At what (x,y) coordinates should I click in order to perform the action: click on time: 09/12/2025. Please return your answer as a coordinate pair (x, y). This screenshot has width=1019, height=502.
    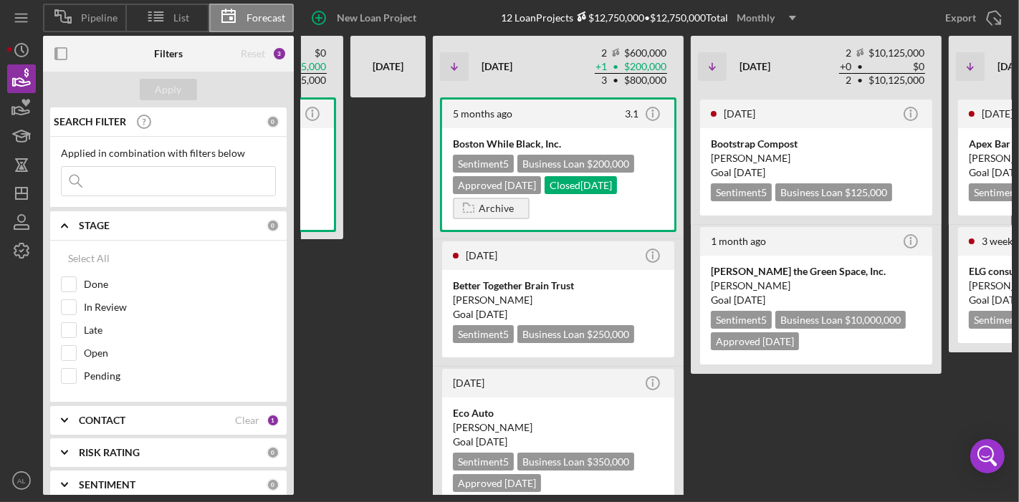
    Looking at the image, I should click on (749, 299).